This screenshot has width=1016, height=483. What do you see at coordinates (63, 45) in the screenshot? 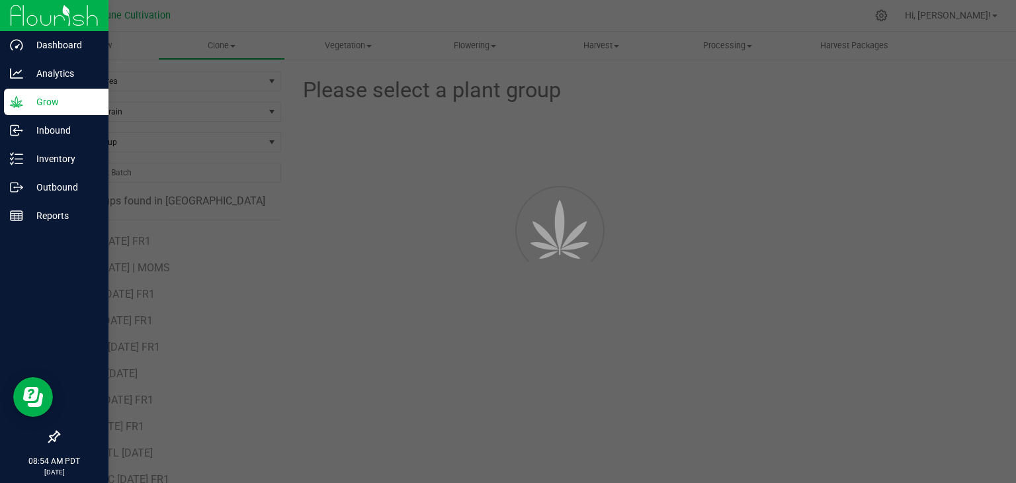
I see `p: Dashboard` at bounding box center [63, 45].